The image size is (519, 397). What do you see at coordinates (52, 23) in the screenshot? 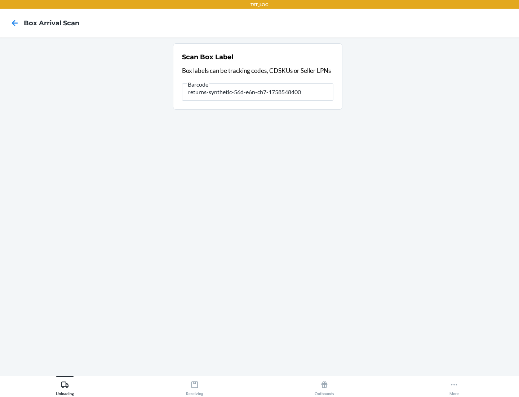
I see `h4: Box Arrival Scan` at bounding box center [52, 23].